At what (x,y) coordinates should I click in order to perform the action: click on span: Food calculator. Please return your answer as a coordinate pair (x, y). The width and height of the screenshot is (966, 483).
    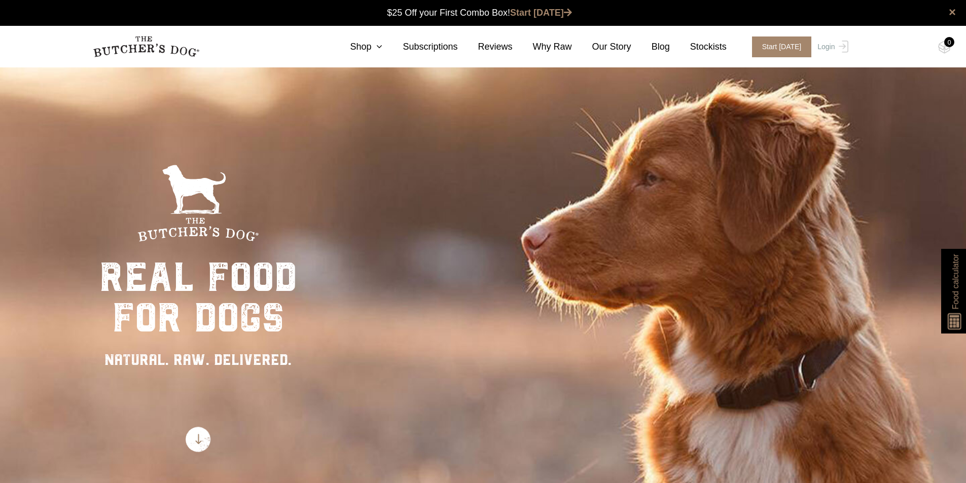
    Looking at the image, I should click on (955, 281).